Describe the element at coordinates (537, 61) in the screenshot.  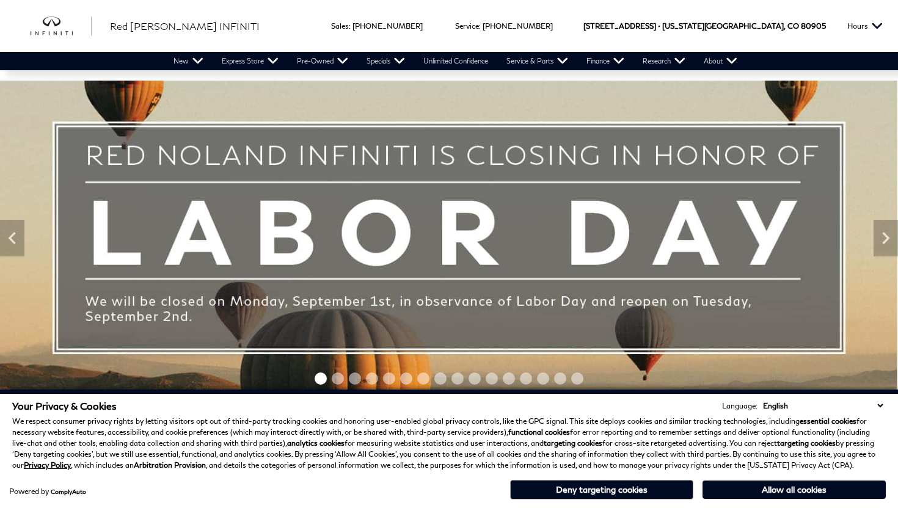
I see `a: Service & Parts` at that location.